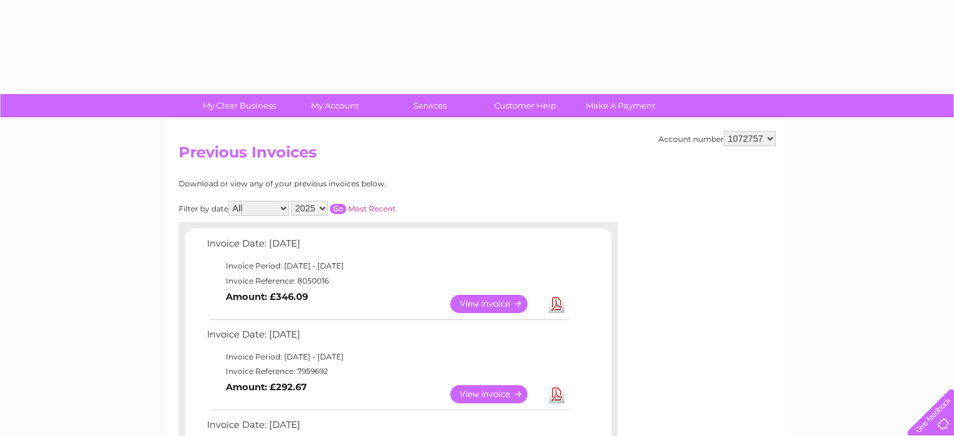 This screenshot has height=436, width=954. I want to click on td: Invoice Reference: 7959692, so click(387, 371).